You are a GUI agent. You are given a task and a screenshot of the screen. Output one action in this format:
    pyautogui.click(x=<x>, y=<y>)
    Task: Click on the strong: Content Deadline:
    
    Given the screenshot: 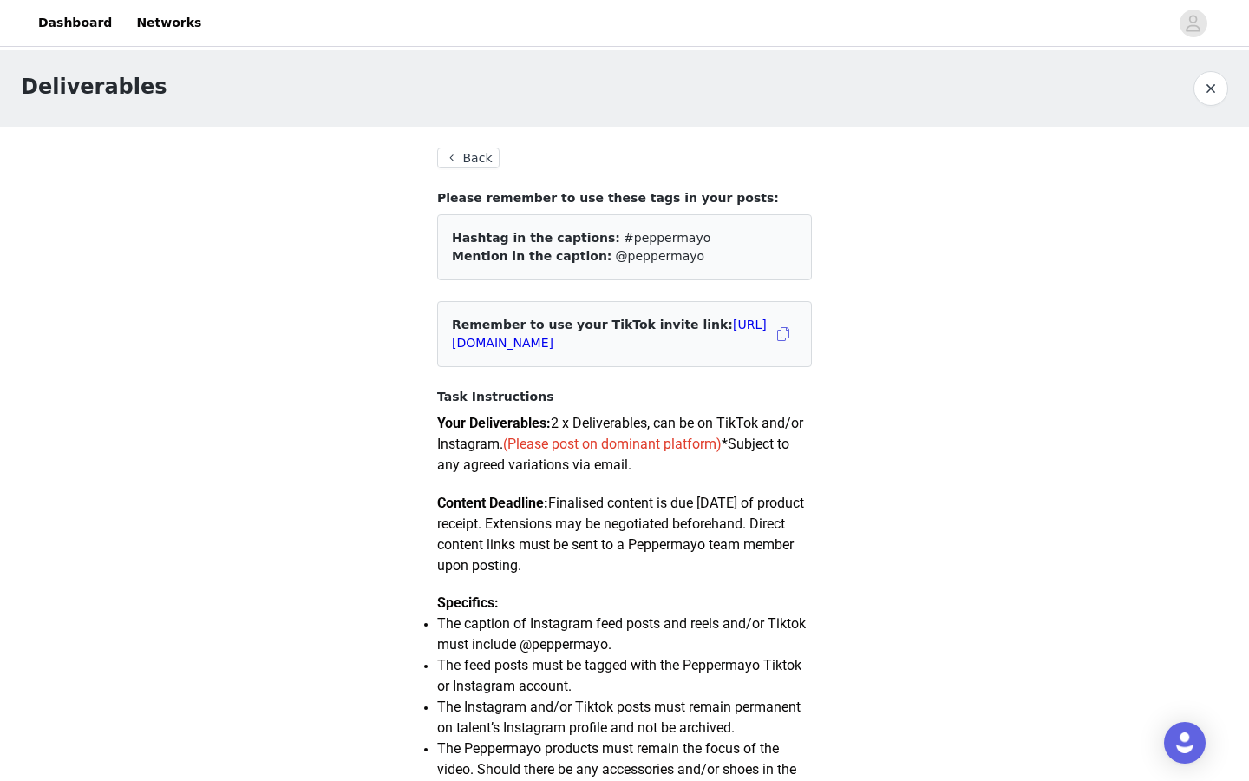 What is the action you would take?
    pyautogui.click(x=493, y=502)
    